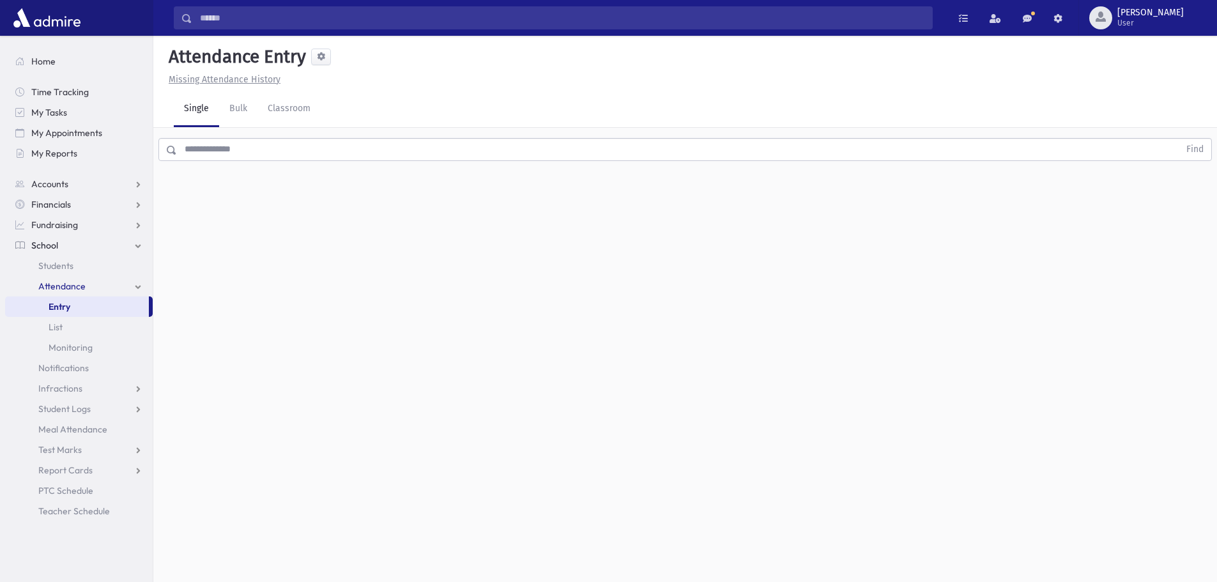 This screenshot has height=582, width=1217. What do you see at coordinates (79, 225) in the screenshot?
I see `a: Fundraising` at bounding box center [79, 225].